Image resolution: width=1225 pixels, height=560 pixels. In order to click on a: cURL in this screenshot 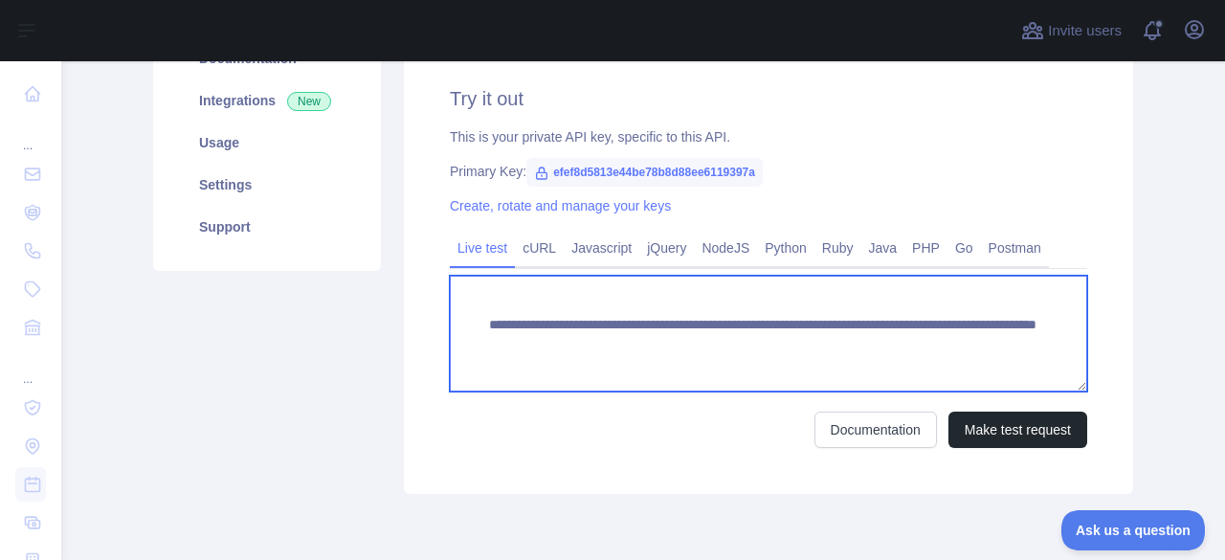, I will do `click(539, 248)`.